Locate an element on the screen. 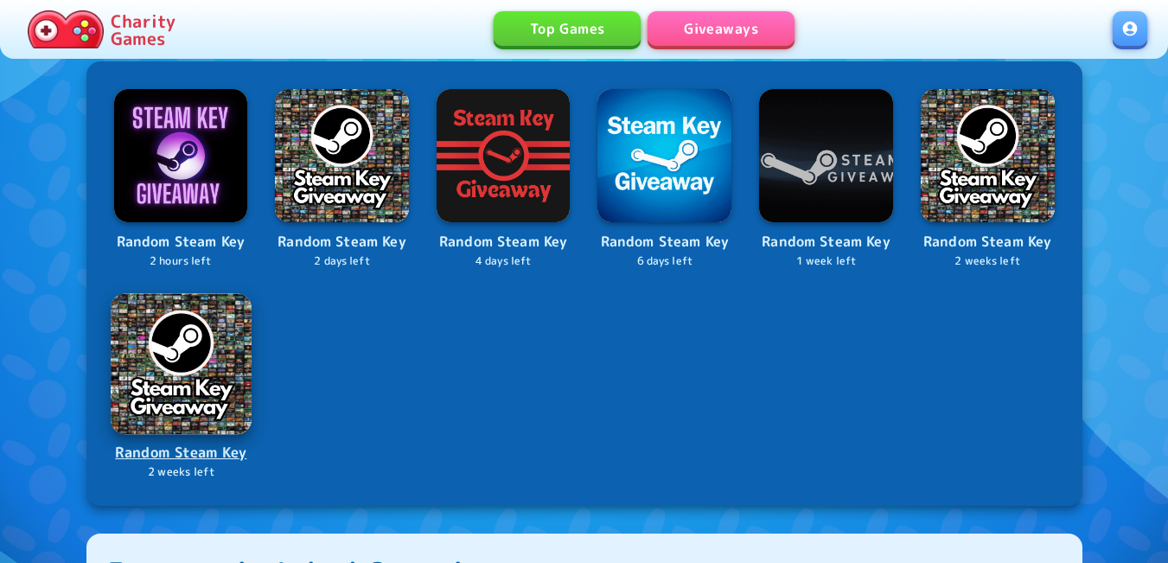 This screenshot has width=1168, height=563. p: 6 days left is located at coordinates (664, 261).